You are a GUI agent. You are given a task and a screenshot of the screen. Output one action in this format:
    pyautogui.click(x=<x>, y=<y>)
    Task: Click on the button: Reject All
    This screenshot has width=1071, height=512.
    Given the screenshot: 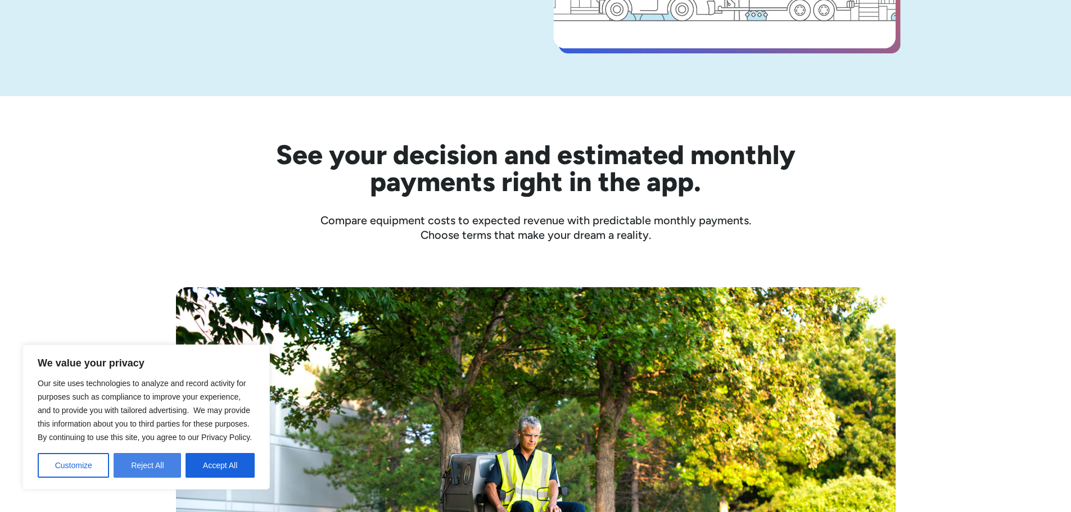 What is the action you would take?
    pyautogui.click(x=147, y=465)
    